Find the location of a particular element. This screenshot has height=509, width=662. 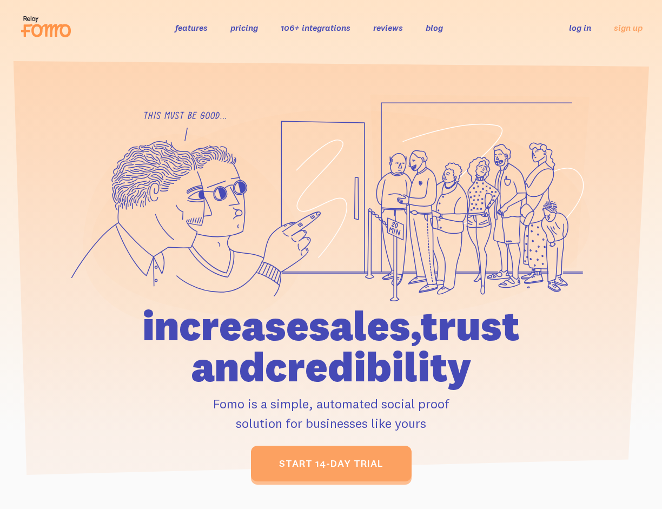

a: log in is located at coordinates (580, 28).